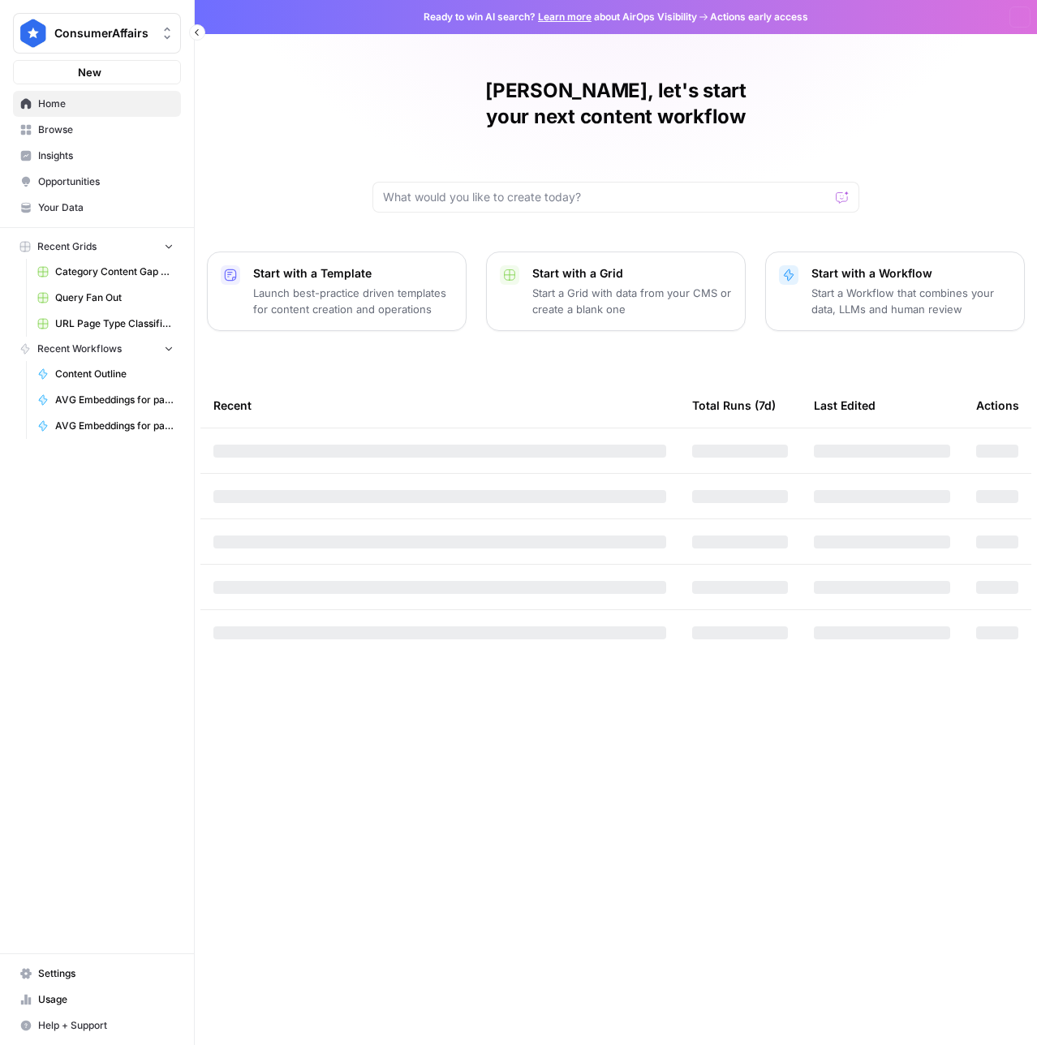 Image resolution: width=1037 pixels, height=1045 pixels. What do you see at coordinates (337, 291) in the screenshot?
I see `button: Start with a TemplateLaunch best-practice driven templates for content creation and operations` at bounding box center [337, 291].